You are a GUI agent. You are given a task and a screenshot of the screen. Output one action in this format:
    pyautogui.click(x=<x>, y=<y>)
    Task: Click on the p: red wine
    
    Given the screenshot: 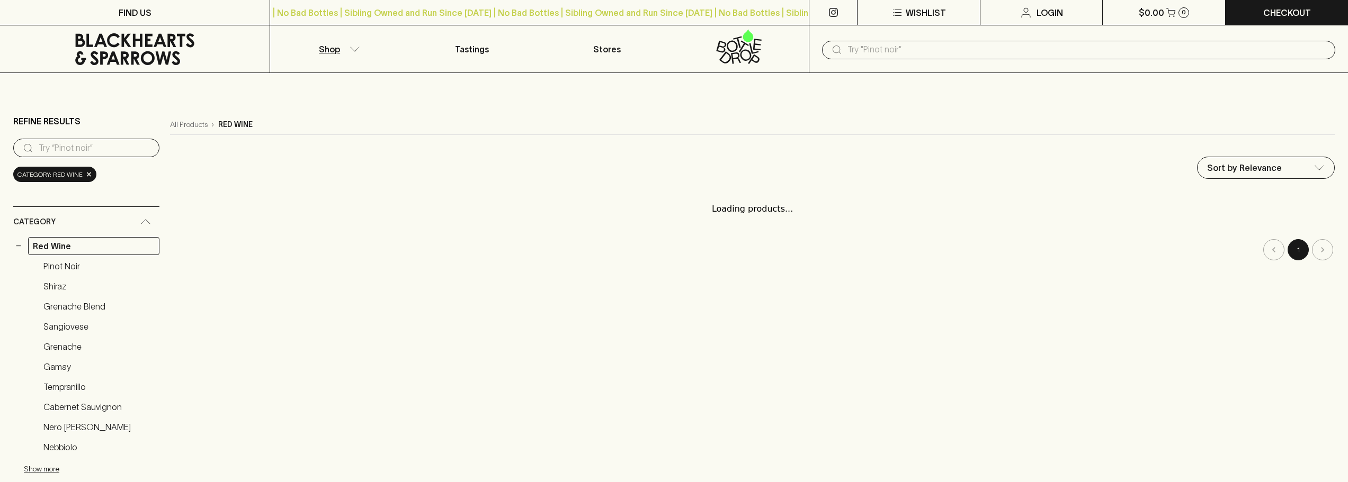 What is the action you would take?
    pyautogui.click(x=235, y=124)
    